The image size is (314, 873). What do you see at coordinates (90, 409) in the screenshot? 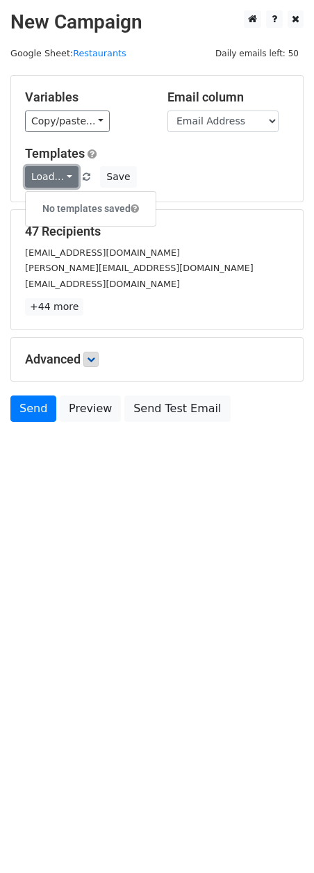
I see `a: Preview` at bounding box center [90, 409].